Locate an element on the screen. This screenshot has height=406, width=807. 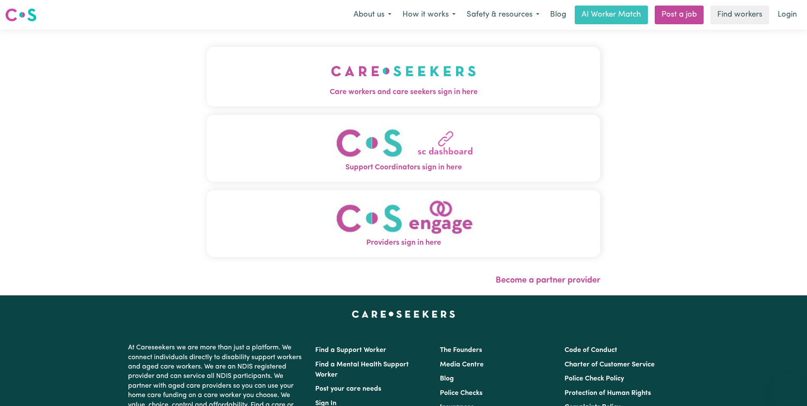
button: Support Coordinators sign in here is located at coordinates (403, 148).